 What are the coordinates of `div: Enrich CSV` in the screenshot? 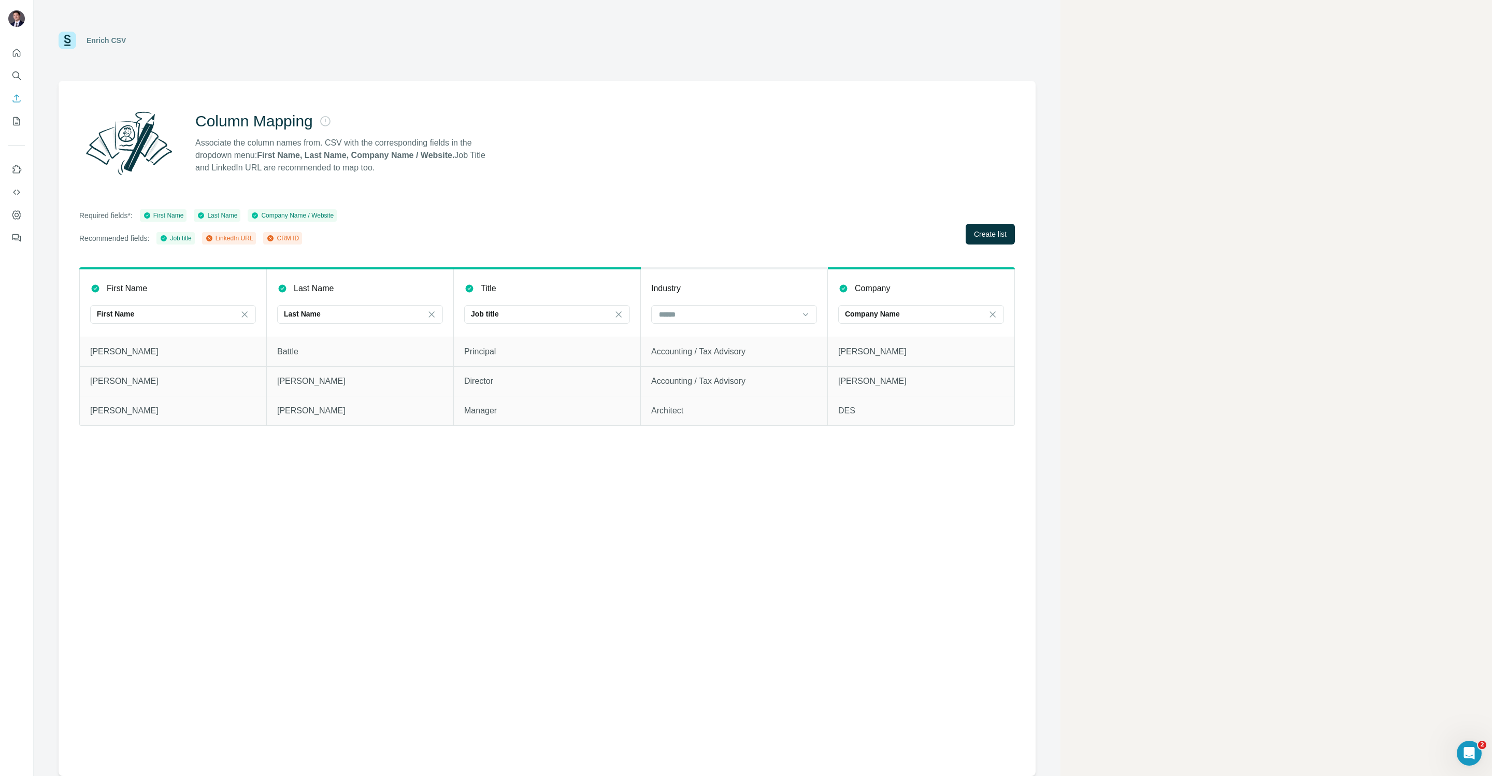 It's located at (106, 40).